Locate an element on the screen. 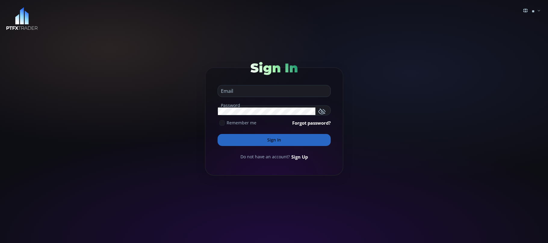  a: Forgot password? is located at coordinates (311, 123).